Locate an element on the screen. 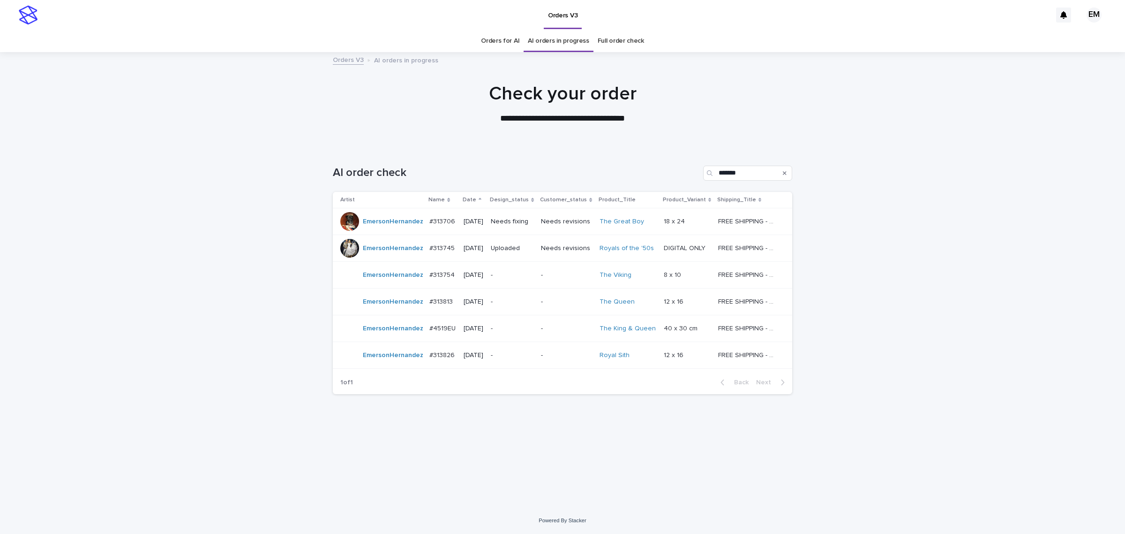 This screenshot has width=1125, height=534. p: Design_status is located at coordinates (509, 200).